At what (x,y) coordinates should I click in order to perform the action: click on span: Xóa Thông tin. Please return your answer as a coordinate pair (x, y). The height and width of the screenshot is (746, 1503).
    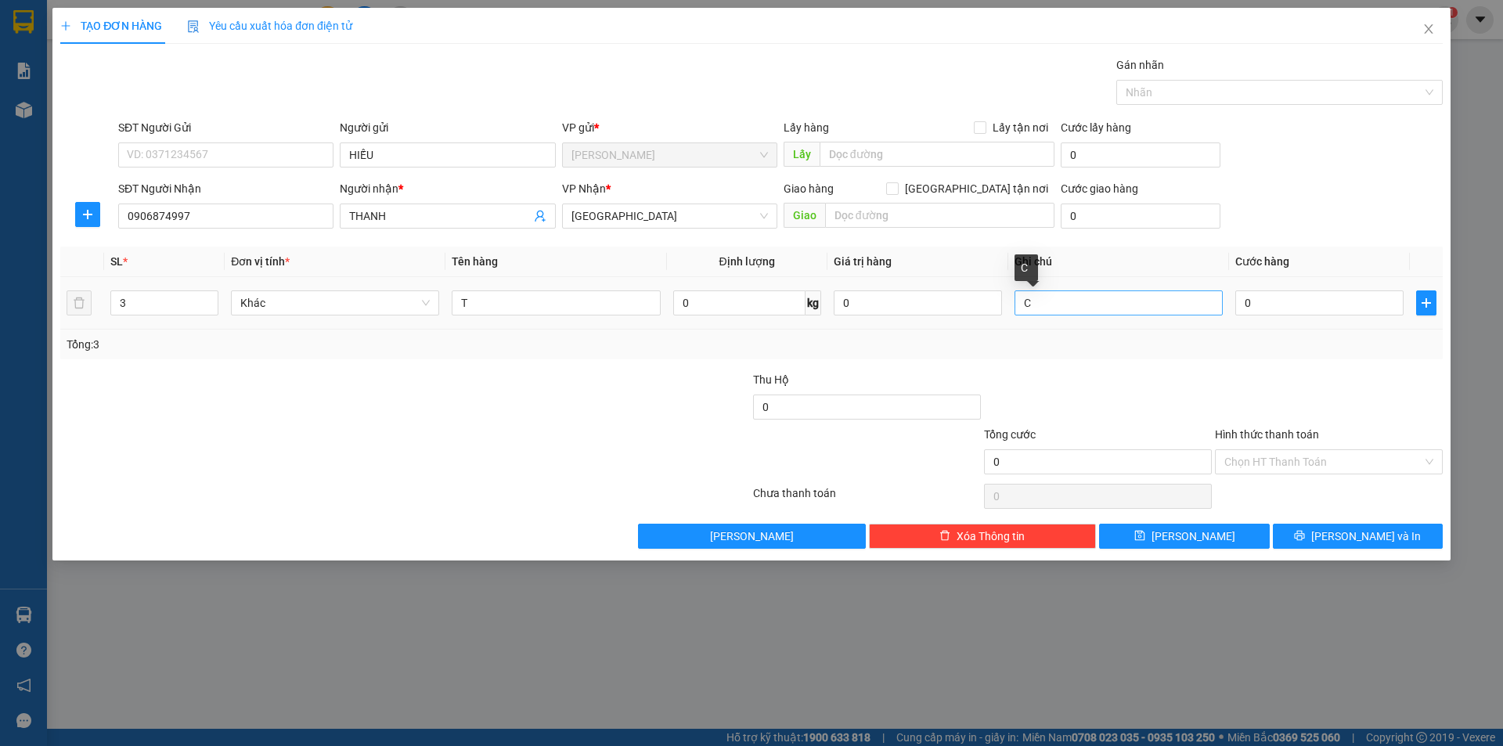
    Looking at the image, I should click on (991, 536).